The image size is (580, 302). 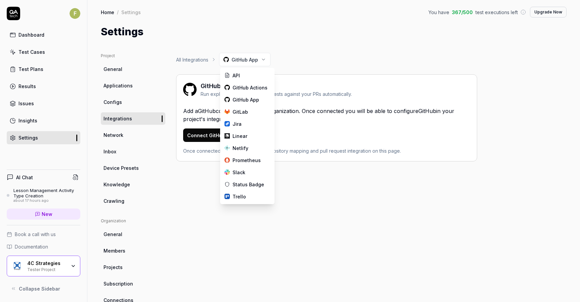 I want to click on span: Trello, so click(x=239, y=196).